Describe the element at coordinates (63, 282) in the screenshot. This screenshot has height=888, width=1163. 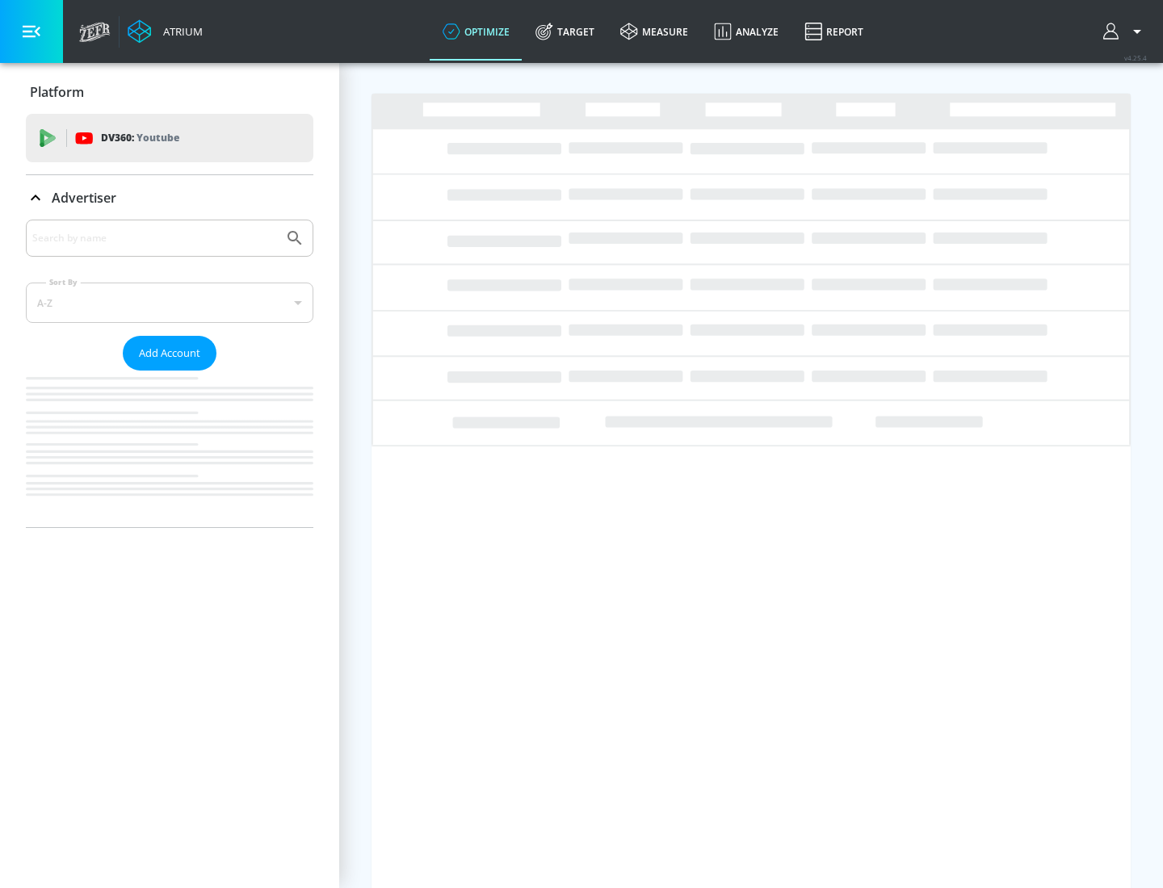
I see `label: Sort By` at that location.